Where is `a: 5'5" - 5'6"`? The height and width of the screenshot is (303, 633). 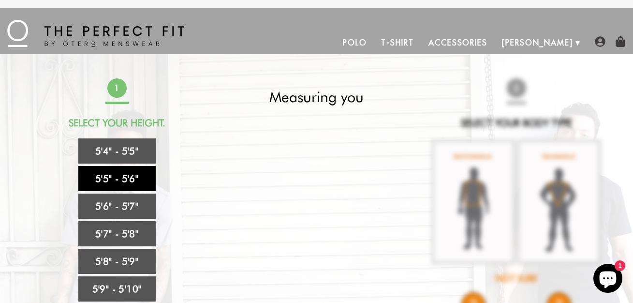 a: 5'5" - 5'6" is located at coordinates (117, 178).